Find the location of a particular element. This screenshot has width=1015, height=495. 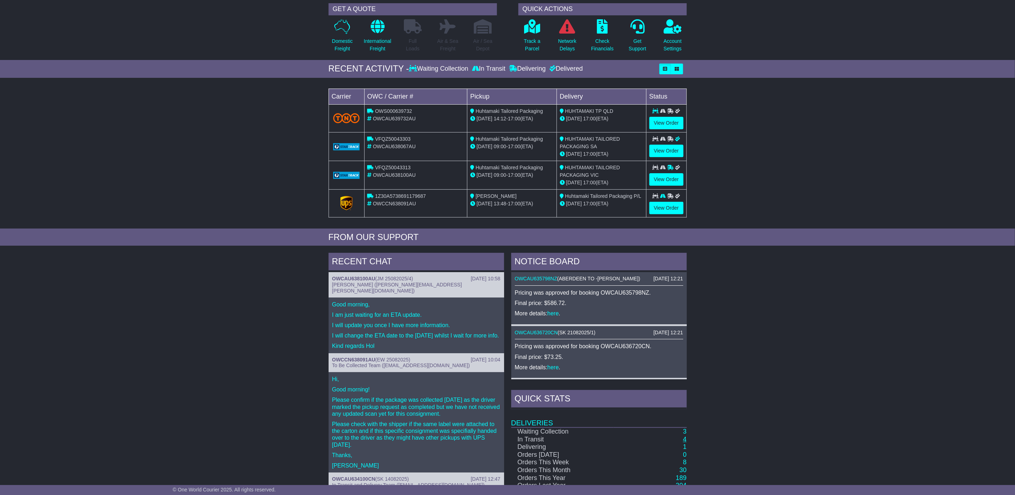

span: © One World Courier 2025. All rights reserved. is located at coordinates (224, 489).